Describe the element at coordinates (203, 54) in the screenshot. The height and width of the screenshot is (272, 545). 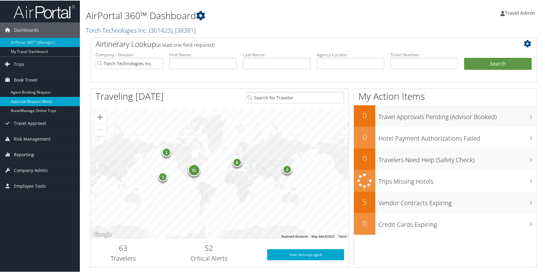
I see `label: First Name:` at that location.